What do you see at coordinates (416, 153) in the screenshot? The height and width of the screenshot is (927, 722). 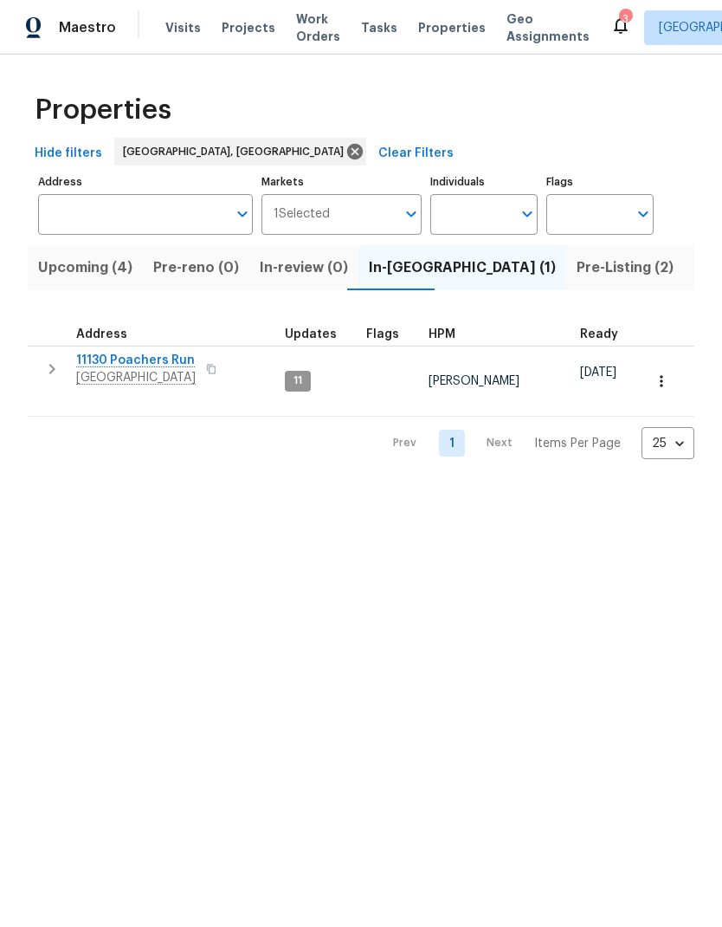 I see `span: Clear Filters` at bounding box center [416, 153].